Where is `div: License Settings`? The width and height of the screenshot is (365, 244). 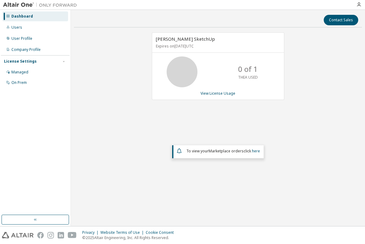 div: License Settings is located at coordinates (20, 61).